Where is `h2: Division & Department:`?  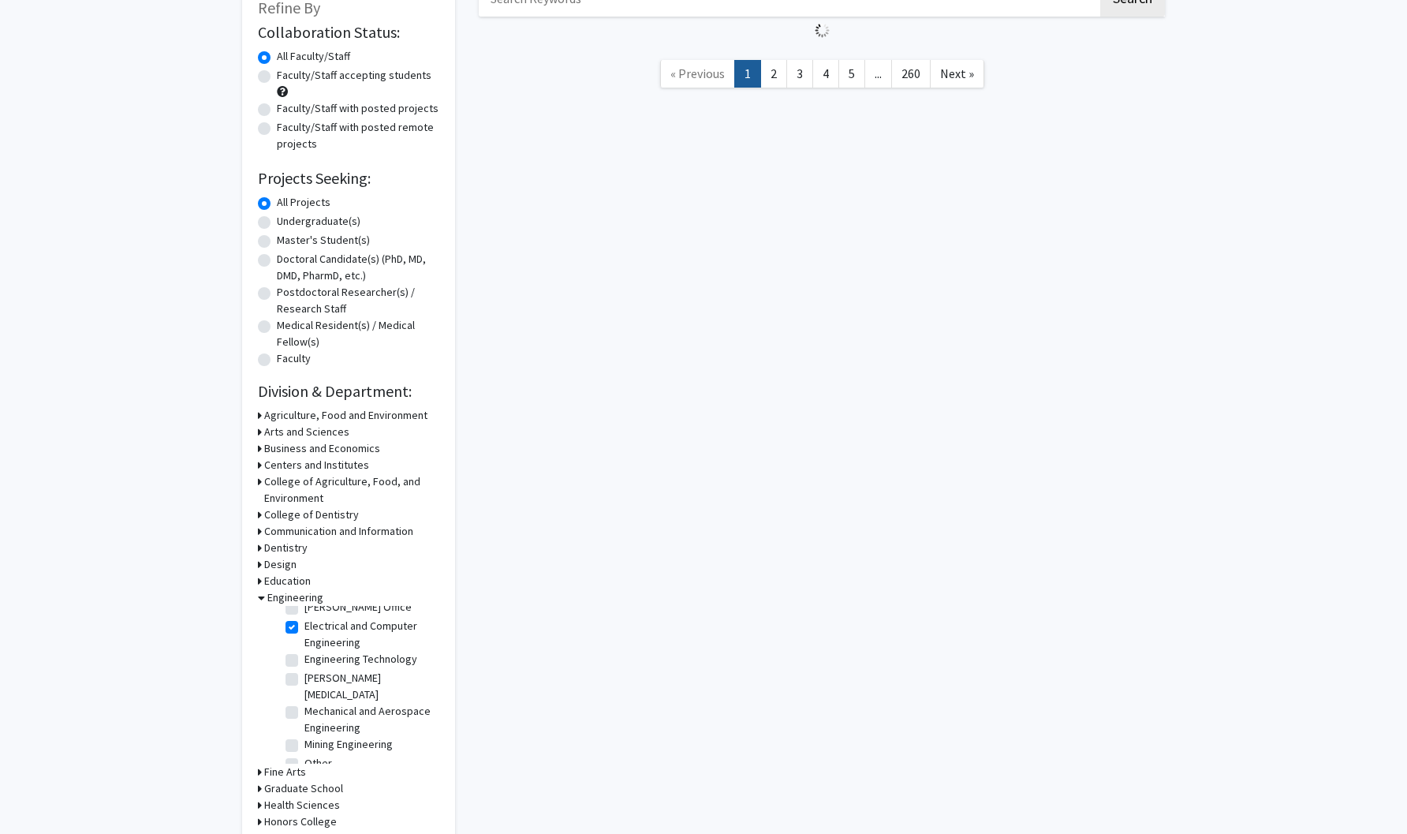
h2: Division & Department: is located at coordinates (349, 391).